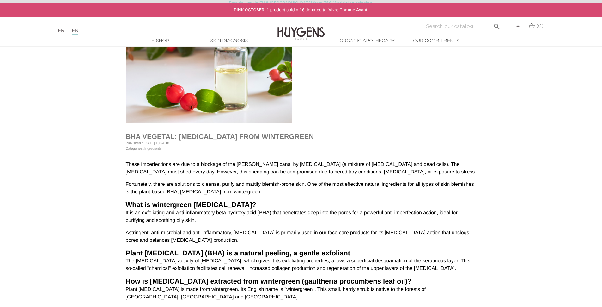  I want to click on a: Skin Diagnosis, so click(229, 41).